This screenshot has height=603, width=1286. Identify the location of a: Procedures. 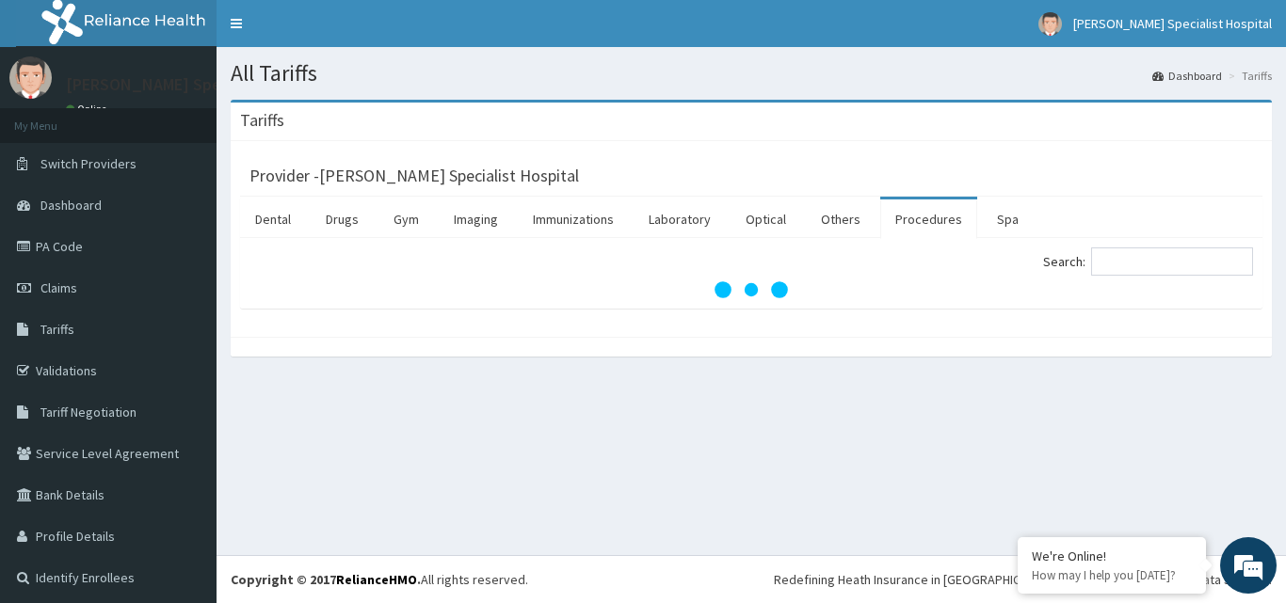
(928, 219).